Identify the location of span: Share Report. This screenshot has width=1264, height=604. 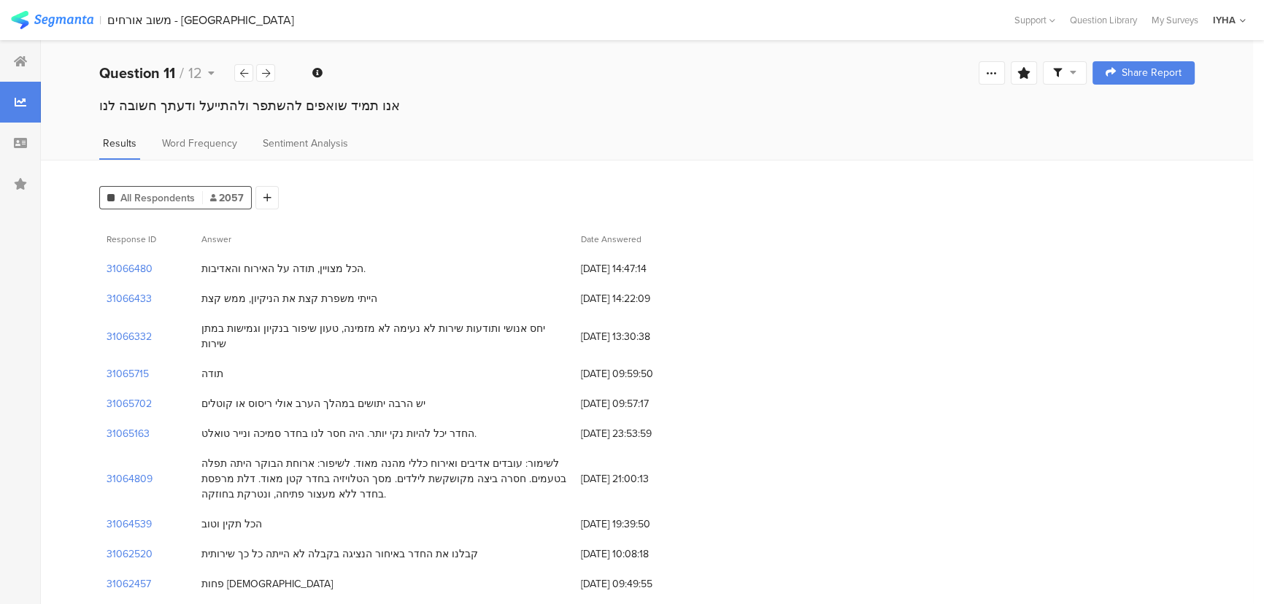
(1151, 73).